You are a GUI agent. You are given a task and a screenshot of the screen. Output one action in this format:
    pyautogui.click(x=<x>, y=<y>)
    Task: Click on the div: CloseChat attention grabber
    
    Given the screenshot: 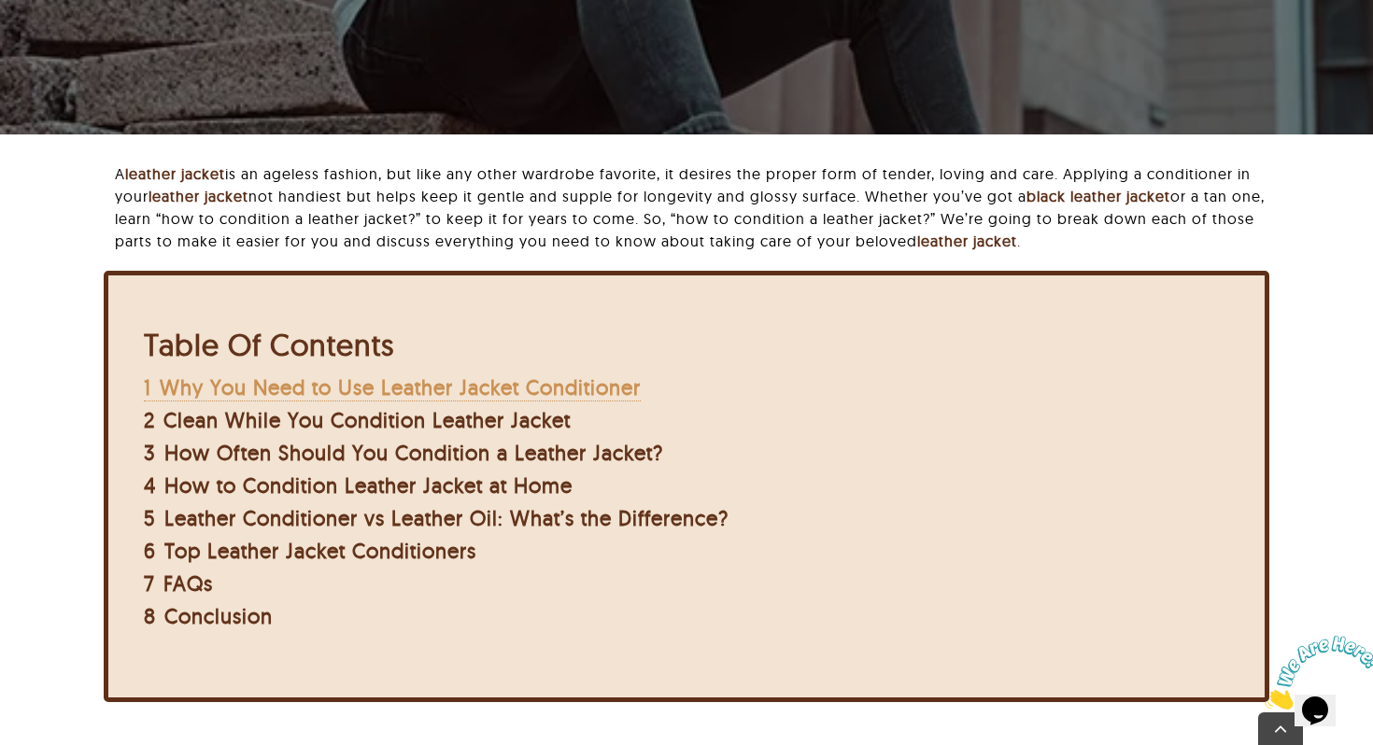 What is the action you would take?
    pyautogui.click(x=58, y=44)
    